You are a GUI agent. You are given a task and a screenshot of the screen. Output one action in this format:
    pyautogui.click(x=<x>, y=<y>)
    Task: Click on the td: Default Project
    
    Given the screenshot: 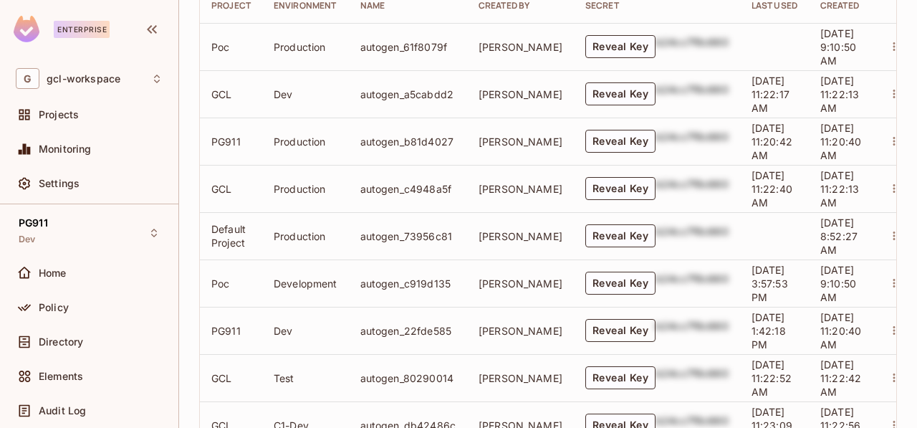 What is the action you would take?
    pyautogui.click(x=231, y=236)
    